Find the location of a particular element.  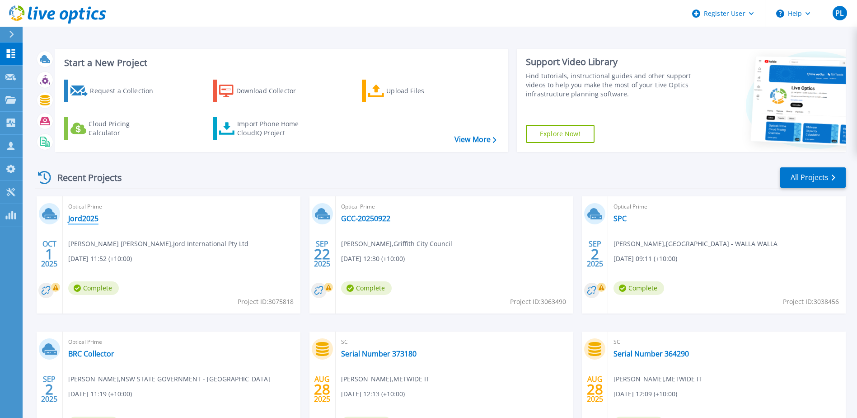

div: Find tutorials, instructional guides and other support videos to help you make the most of your L... is located at coordinates (610, 85).